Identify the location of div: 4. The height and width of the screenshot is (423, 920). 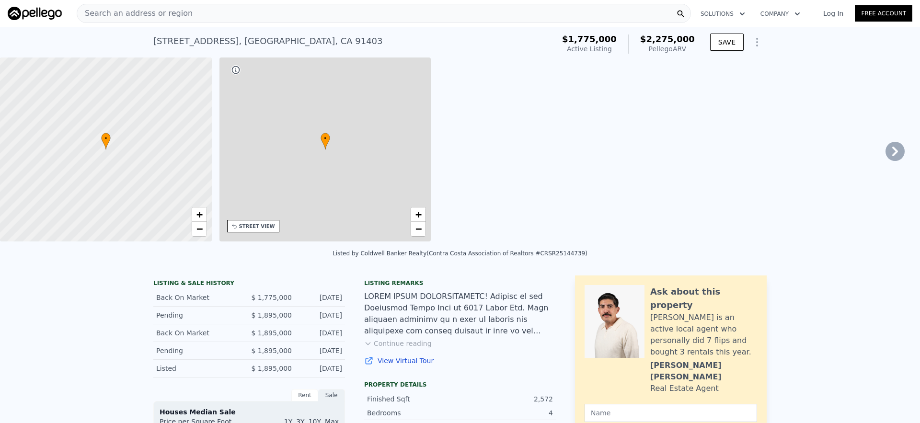
(507, 413).